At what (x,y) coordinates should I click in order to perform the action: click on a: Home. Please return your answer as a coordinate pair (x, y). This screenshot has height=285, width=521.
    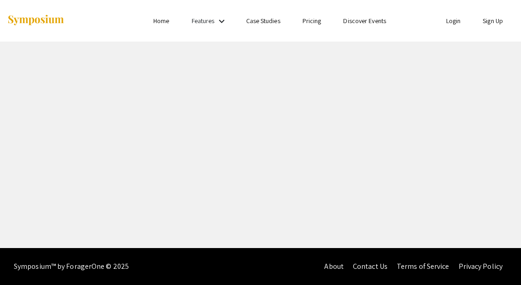
    Looking at the image, I should click on (161, 21).